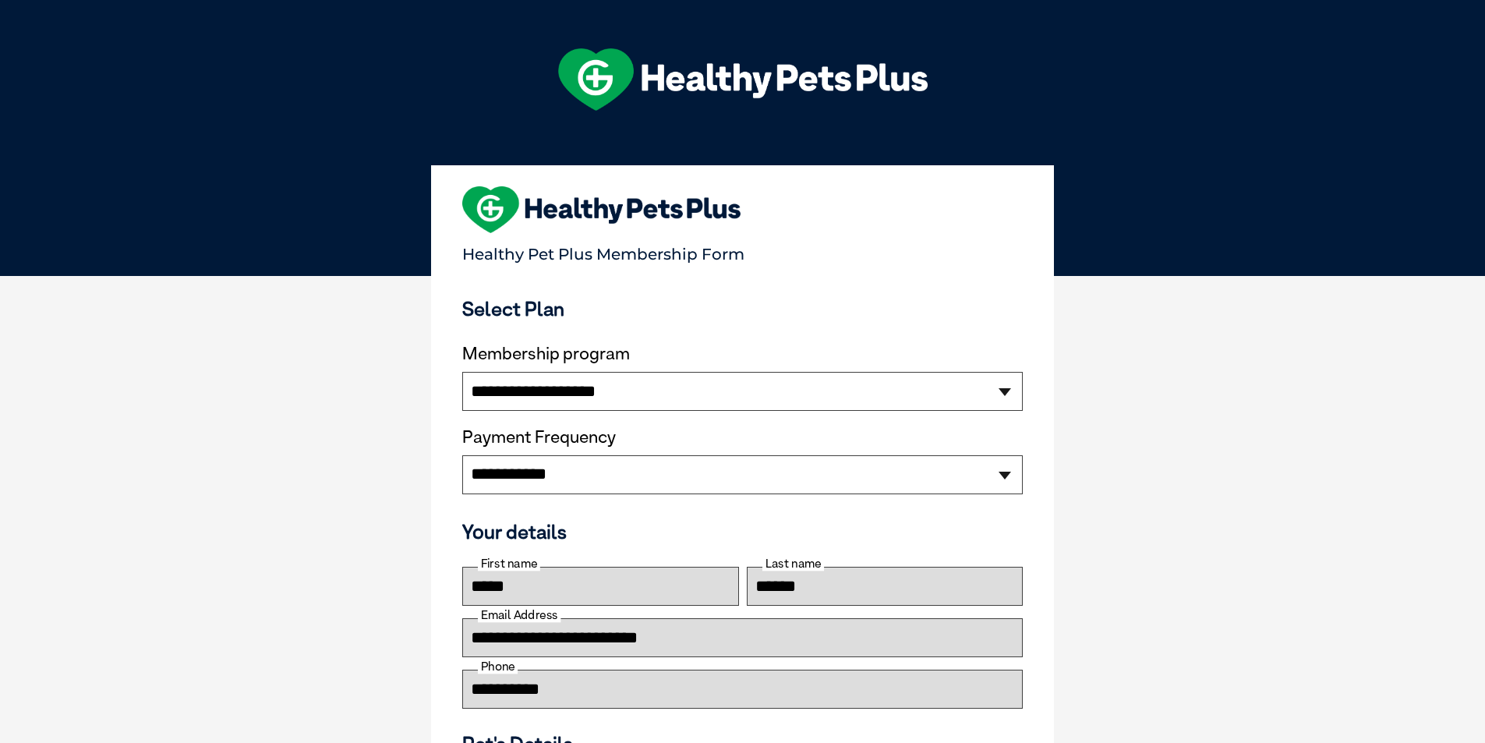  Describe the element at coordinates (793, 564) in the screenshot. I see `label: Last name` at that location.